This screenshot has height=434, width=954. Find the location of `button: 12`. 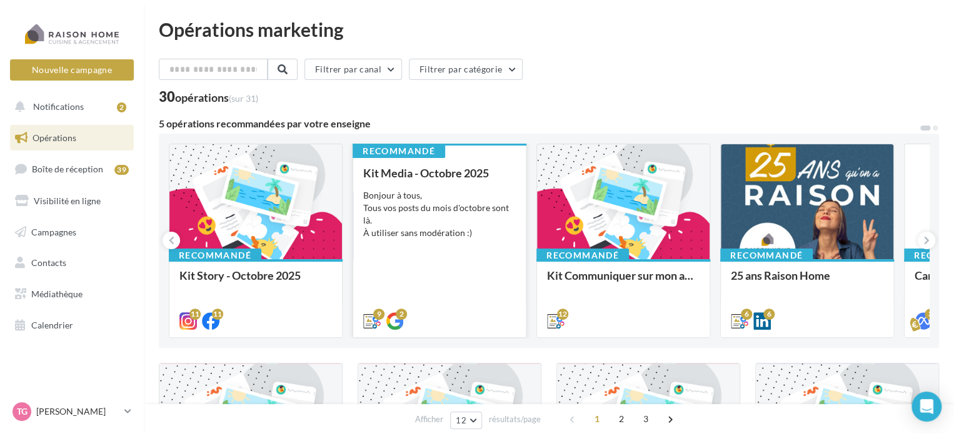

button: 12 is located at coordinates (466, 421).